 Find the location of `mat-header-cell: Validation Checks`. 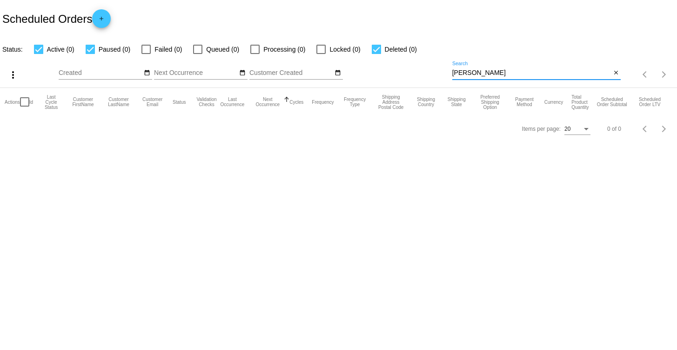

mat-header-cell: Validation Checks is located at coordinates (206, 102).